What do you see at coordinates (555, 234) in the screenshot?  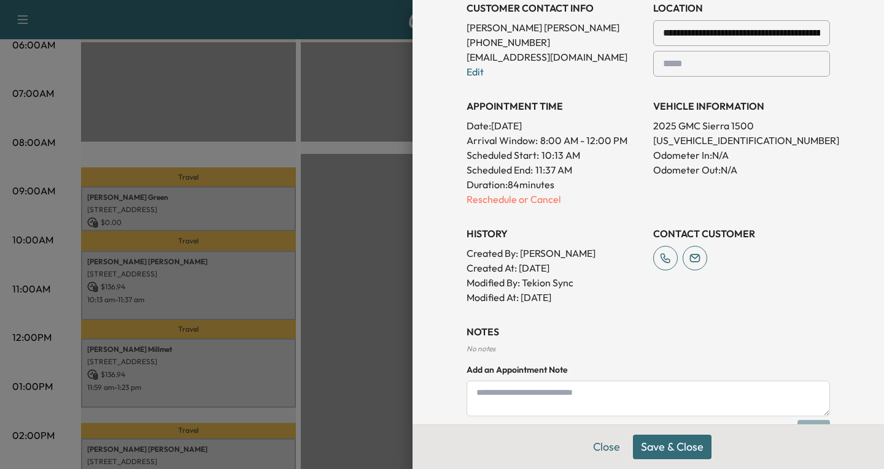 I see `h3: History` at bounding box center [555, 234].